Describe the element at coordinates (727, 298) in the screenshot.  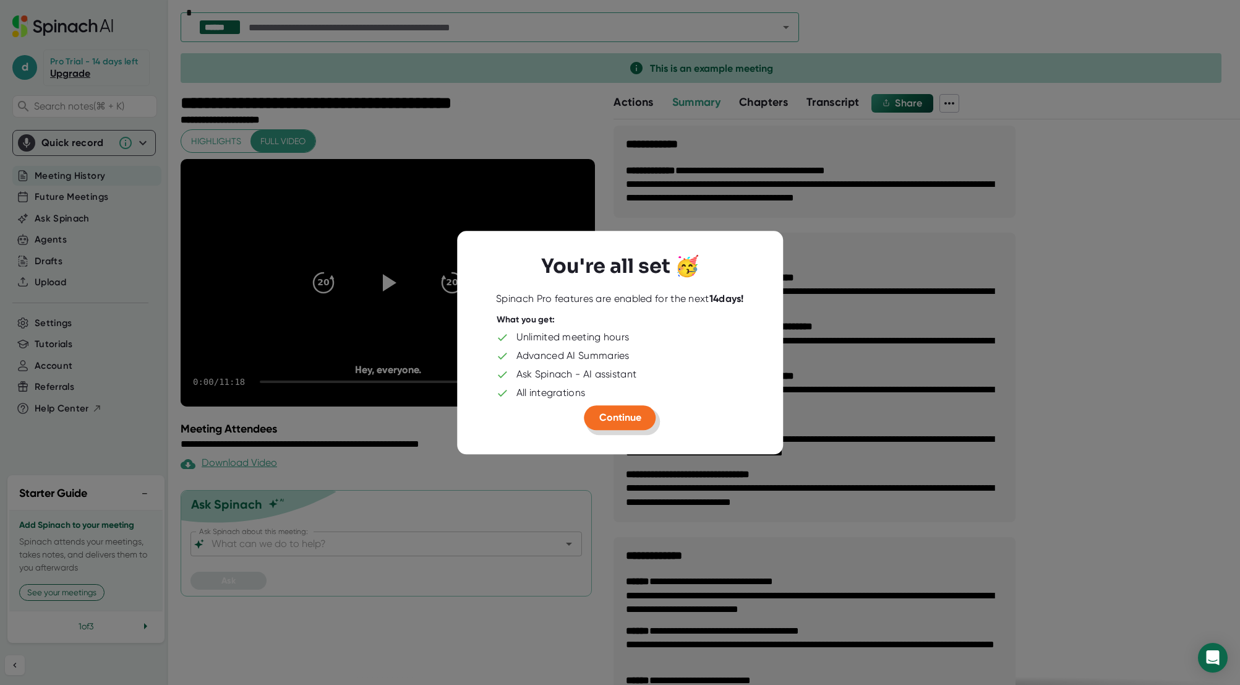
I see `b: 14 days!` at that location.